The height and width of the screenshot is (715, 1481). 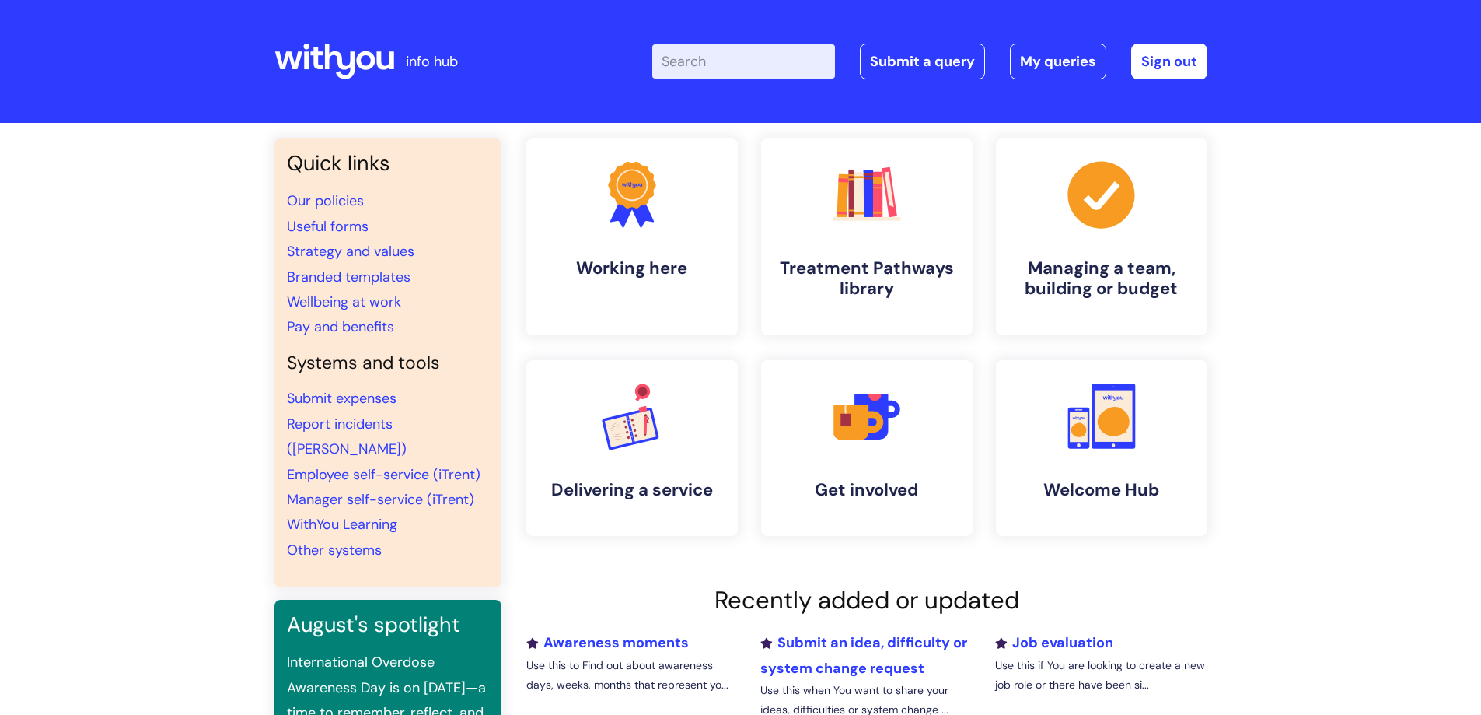 I want to click on a: Delivering a service, so click(x=632, y=448).